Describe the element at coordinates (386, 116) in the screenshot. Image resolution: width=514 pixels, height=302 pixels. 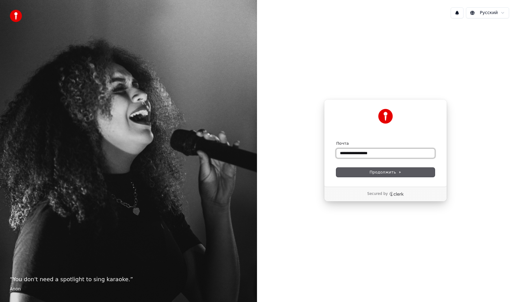
I see `img: Youka` at that location.